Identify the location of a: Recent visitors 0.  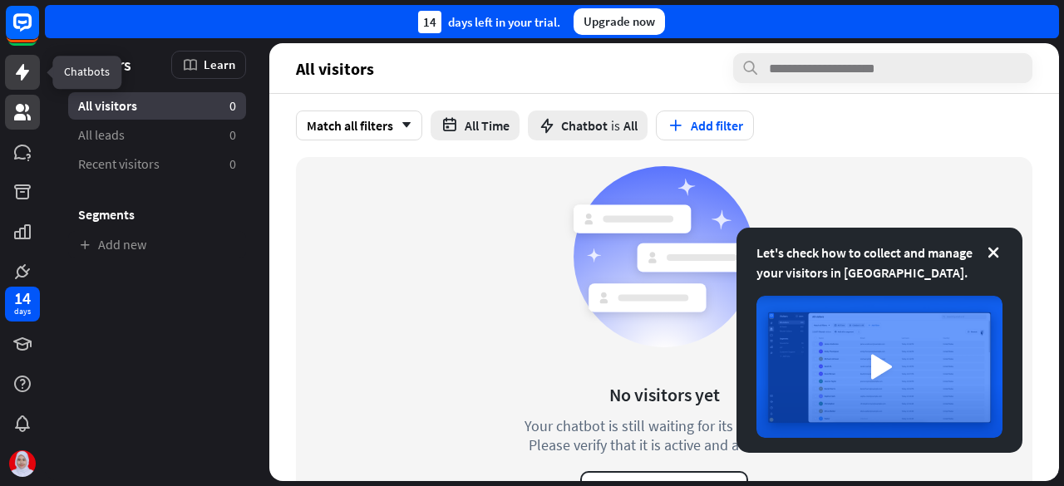
(157, 164).